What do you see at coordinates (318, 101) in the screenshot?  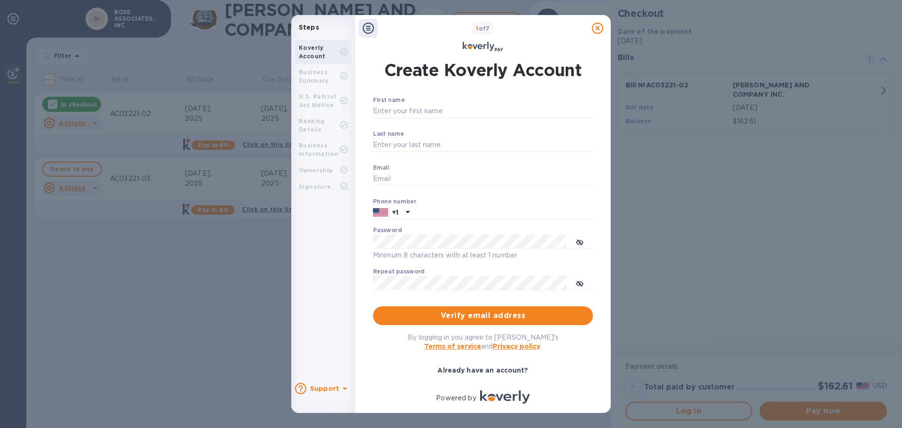 I see `b: U.S. Patriot Act Notice` at bounding box center [318, 101].